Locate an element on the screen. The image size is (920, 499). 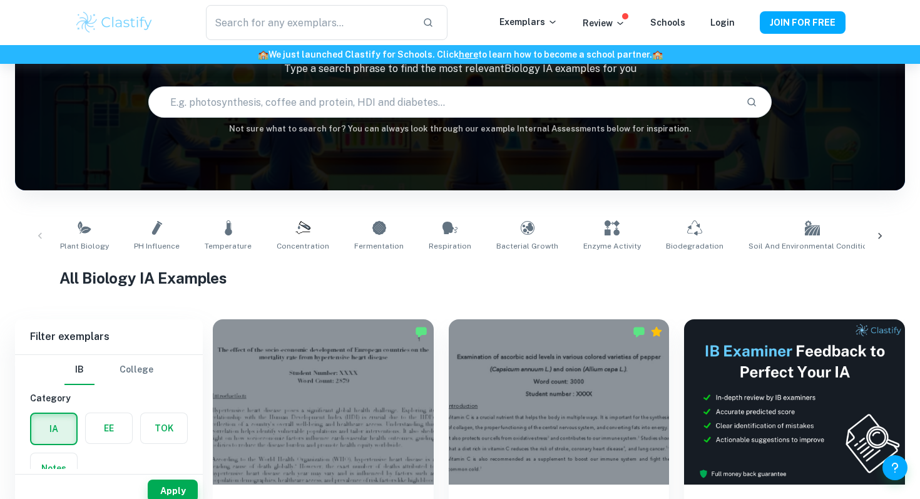
span: Temperature is located at coordinates (228, 246).